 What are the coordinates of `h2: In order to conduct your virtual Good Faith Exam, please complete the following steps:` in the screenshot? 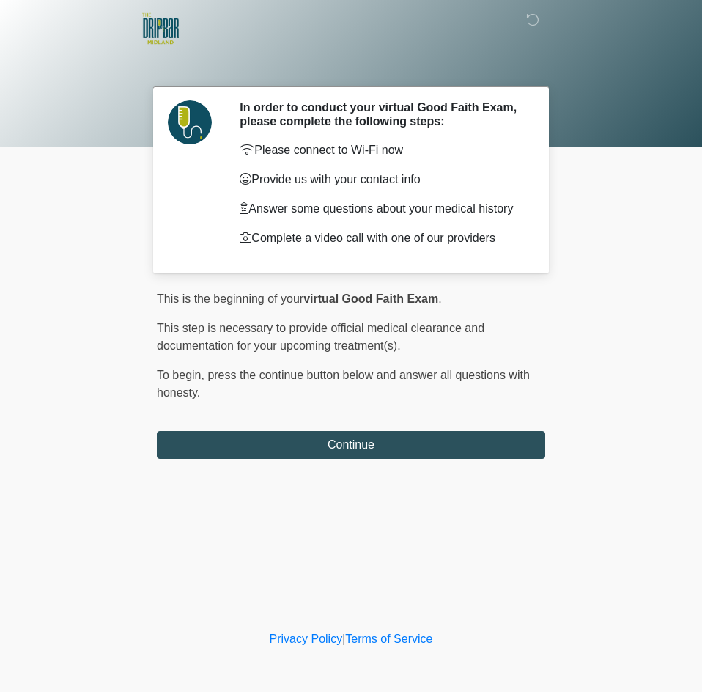 It's located at (381, 114).